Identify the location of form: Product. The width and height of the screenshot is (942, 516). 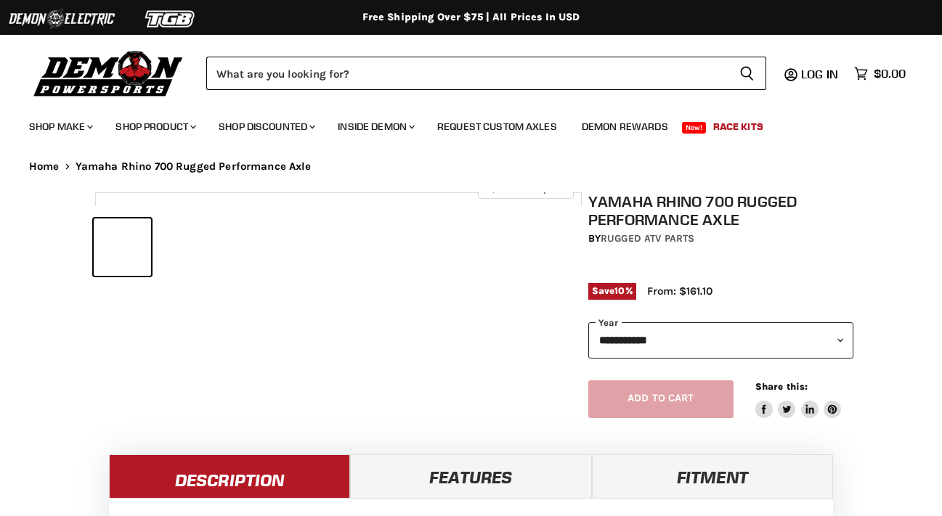
(486, 73).